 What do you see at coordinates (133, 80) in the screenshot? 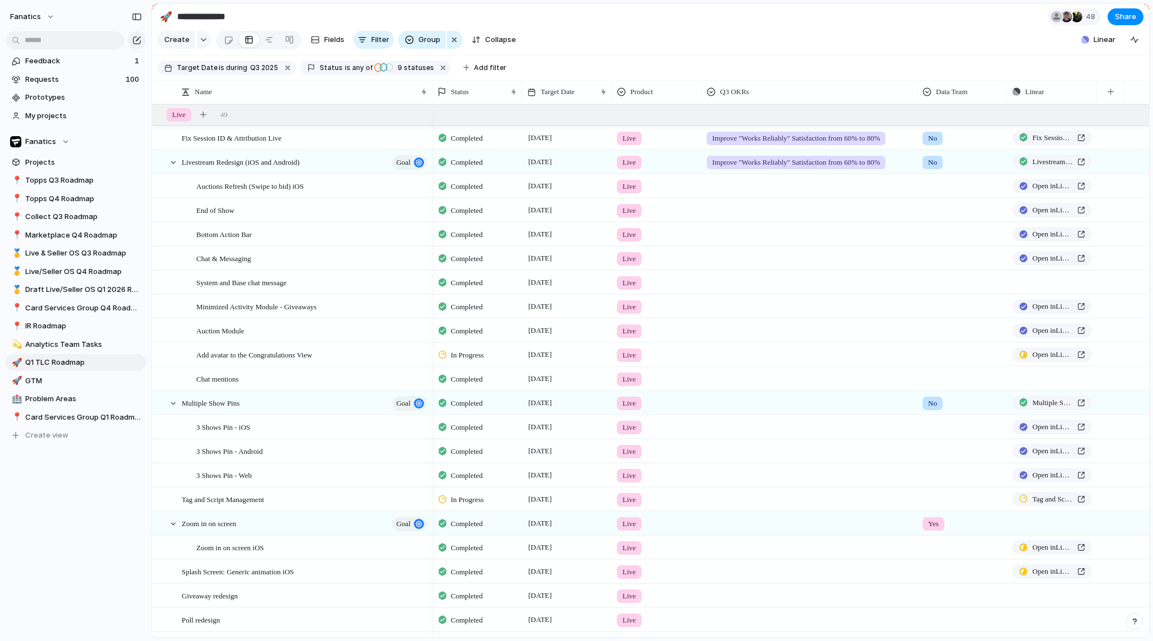
I see `span: 100` at bounding box center [133, 80].